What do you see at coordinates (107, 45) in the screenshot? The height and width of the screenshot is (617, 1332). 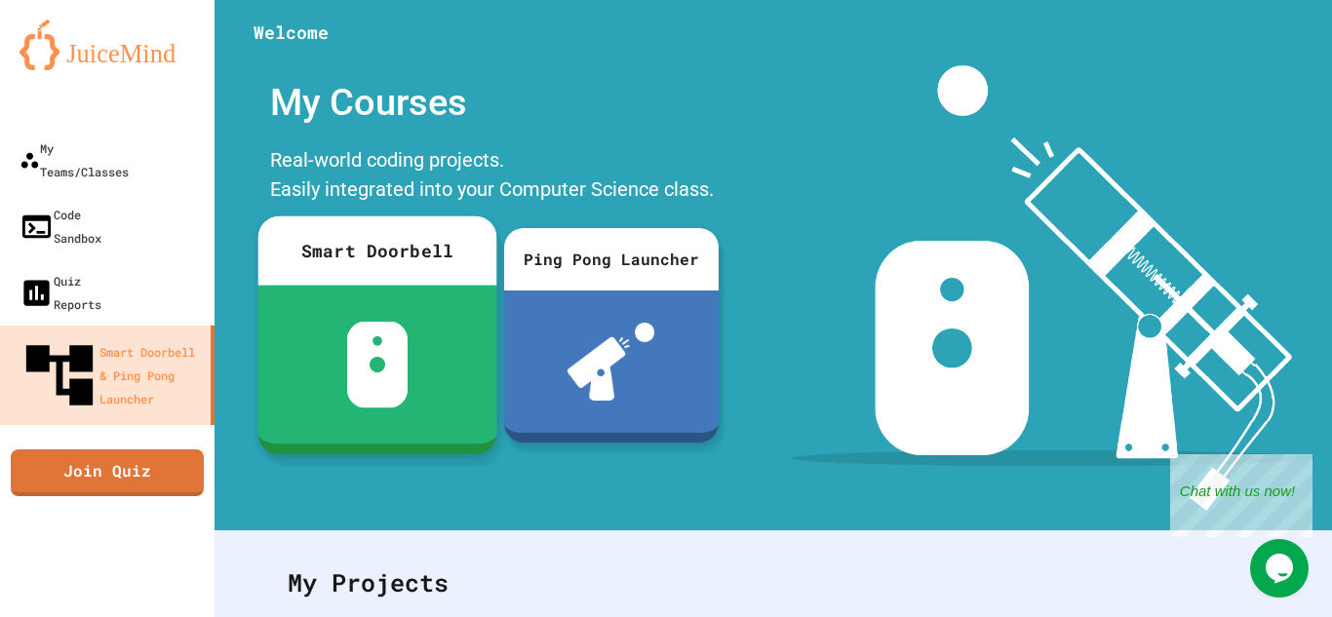 I see `img: logo-orange.svg` at bounding box center [107, 45].